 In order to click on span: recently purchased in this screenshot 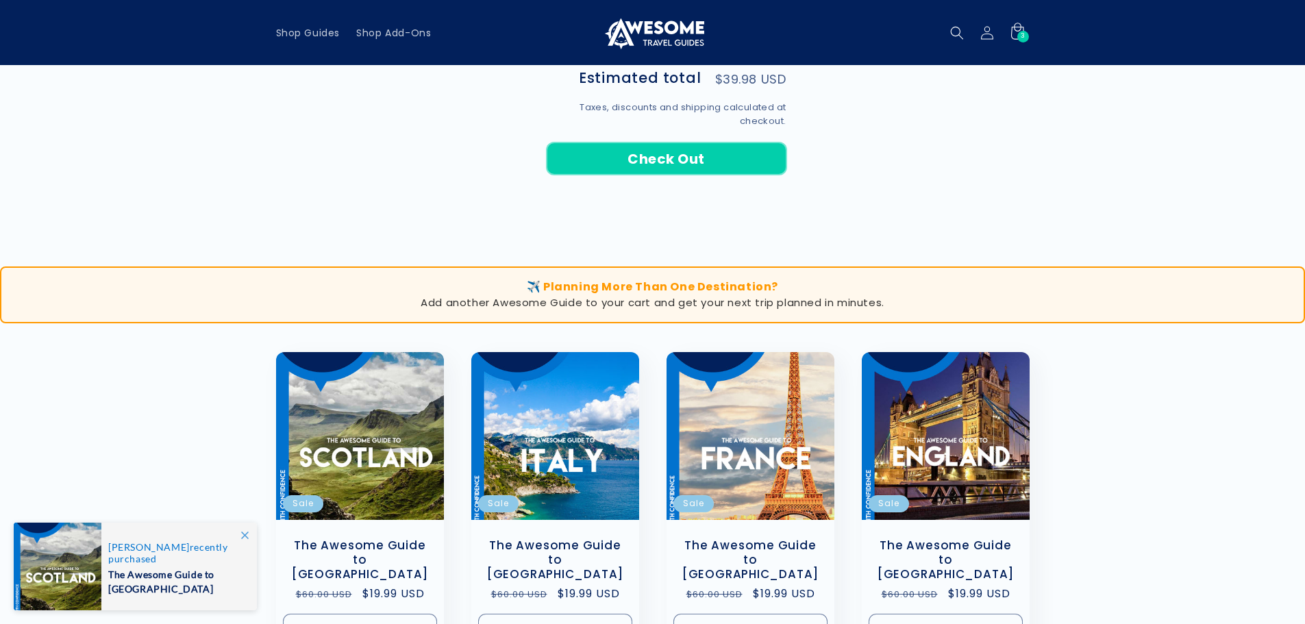, I will do `click(175, 553)`.